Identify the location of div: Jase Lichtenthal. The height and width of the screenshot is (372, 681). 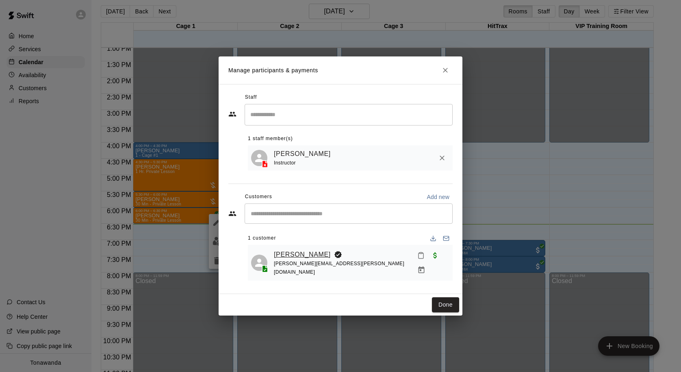
(259, 263).